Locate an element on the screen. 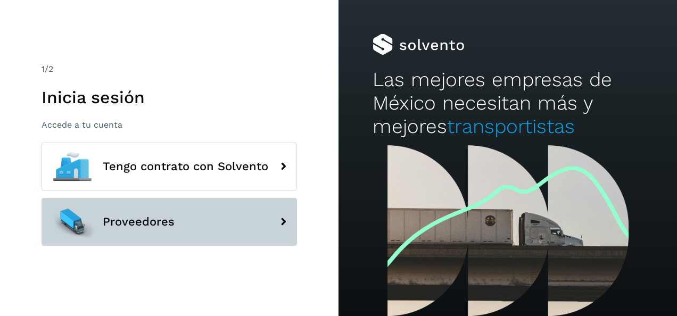 The image size is (677, 316). div: /2 is located at coordinates (169, 69).